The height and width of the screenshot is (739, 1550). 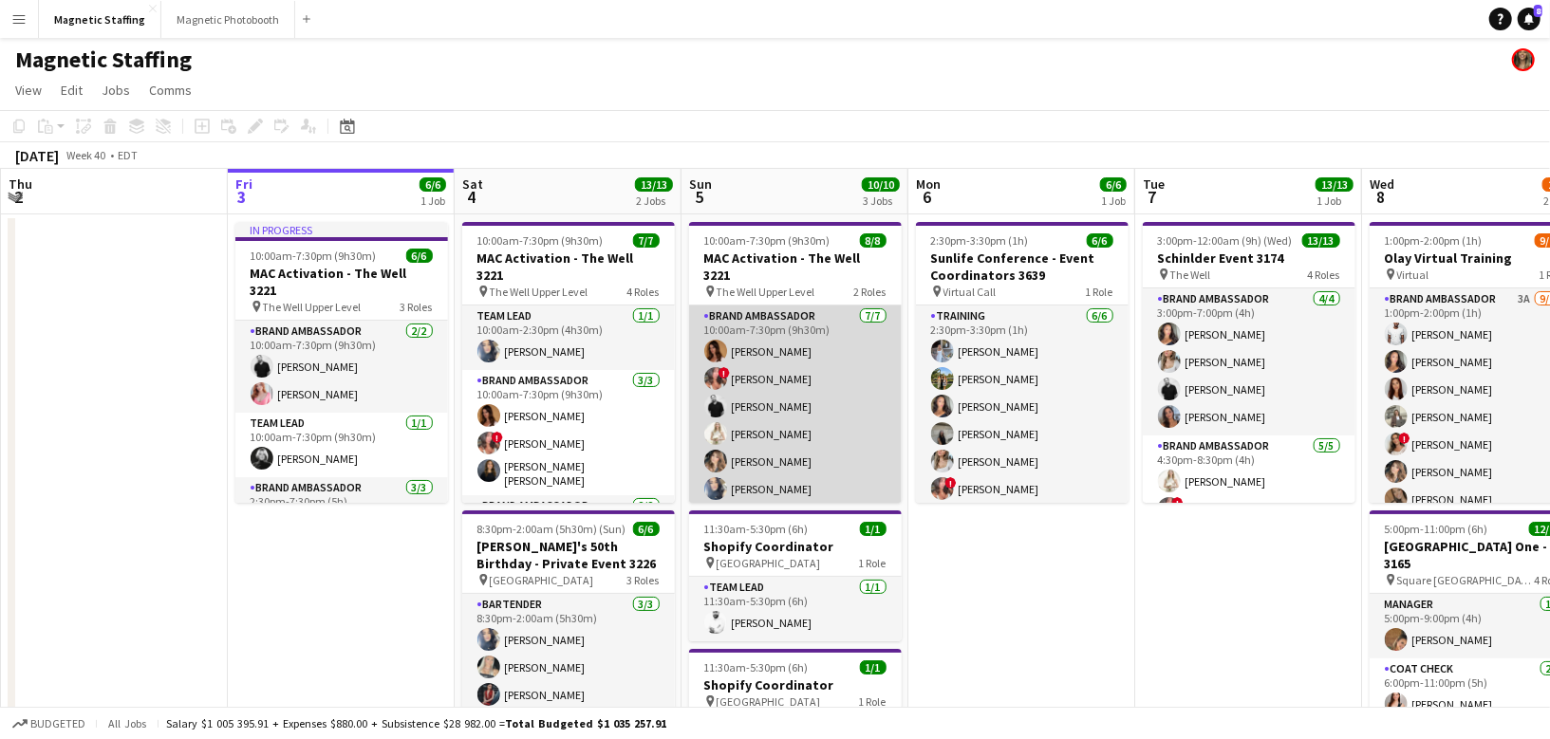 What do you see at coordinates (551, 529) in the screenshot?
I see `span: 8:30pm-2:00am (5h30m) (Sun)` at bounding box center [551, 529].